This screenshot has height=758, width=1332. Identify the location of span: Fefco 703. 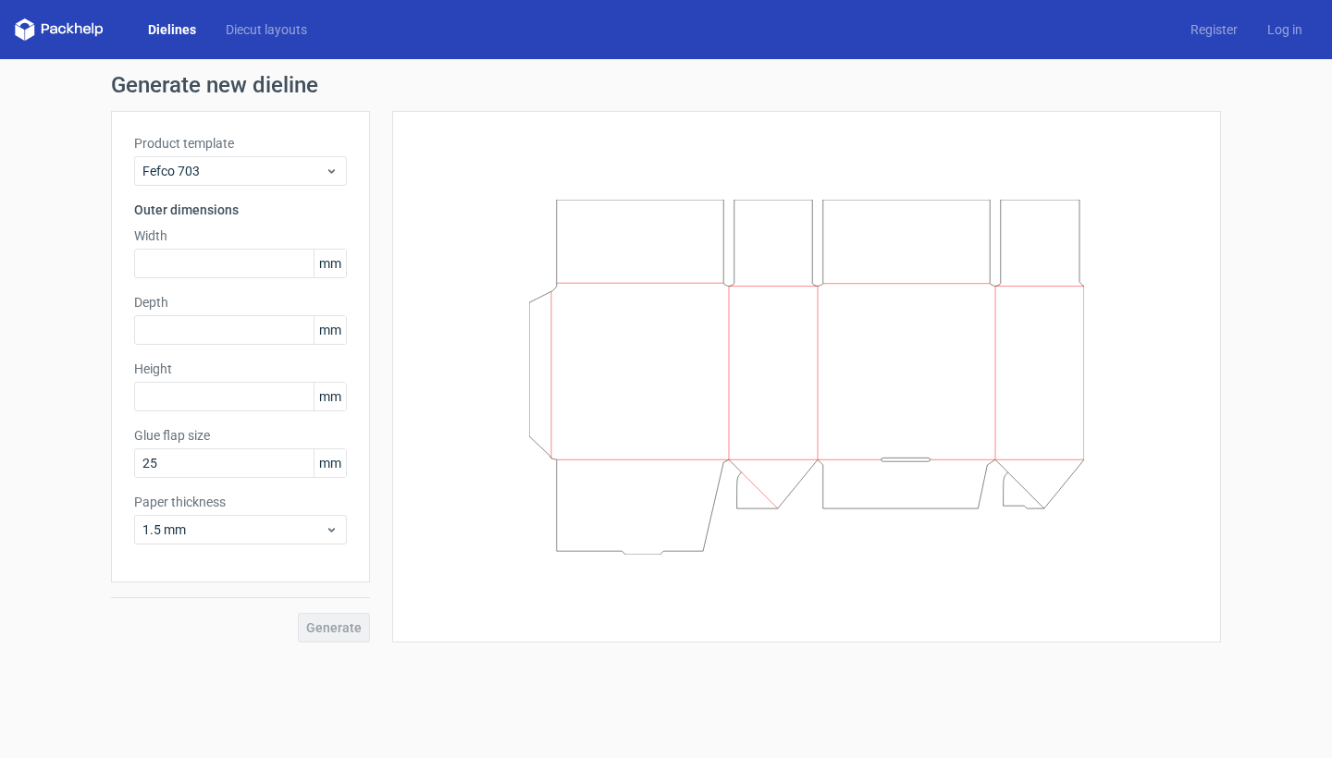
(233, 171).